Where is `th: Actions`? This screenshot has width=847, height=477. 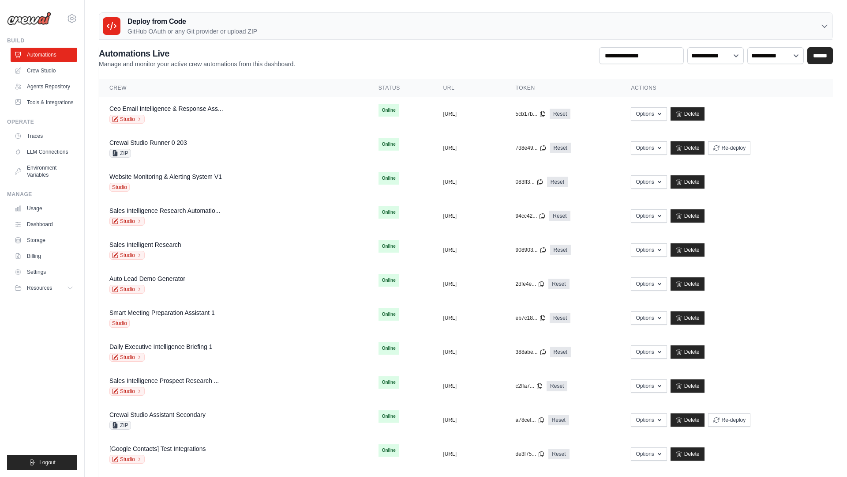 th: Actions is located at coordinates (727, 88).